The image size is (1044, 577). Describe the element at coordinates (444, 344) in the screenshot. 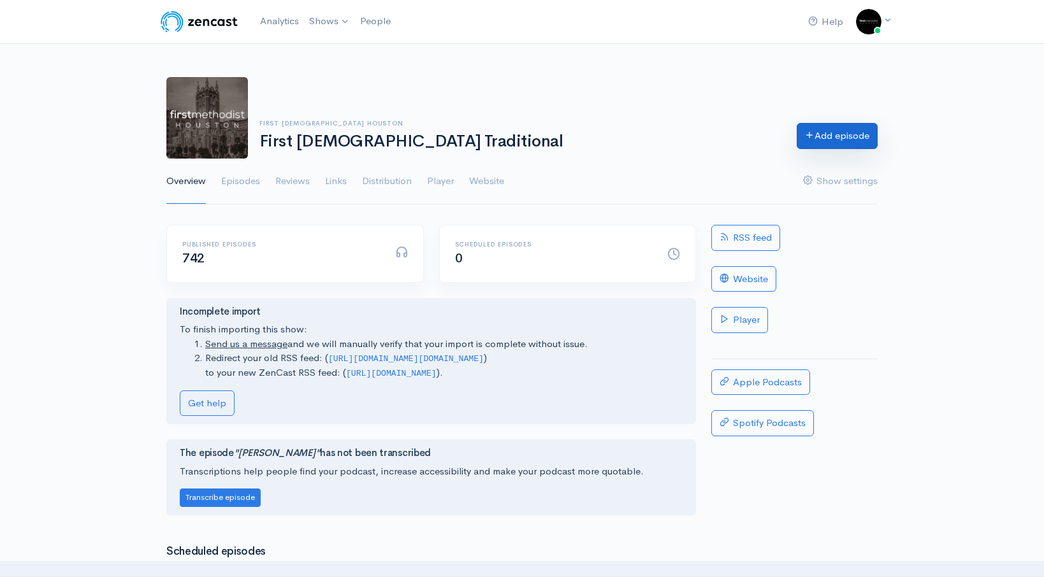

I see `li: and we will manually verify that your import is complete without issue.` at that location.